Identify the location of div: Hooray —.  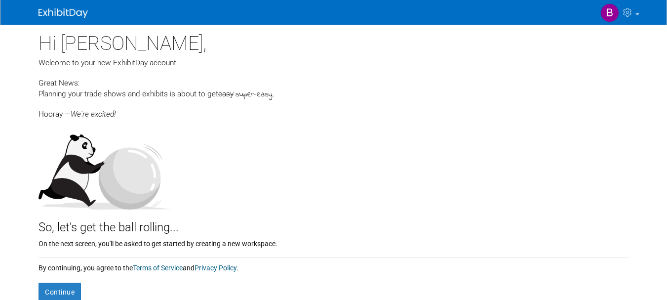
(333, 110).